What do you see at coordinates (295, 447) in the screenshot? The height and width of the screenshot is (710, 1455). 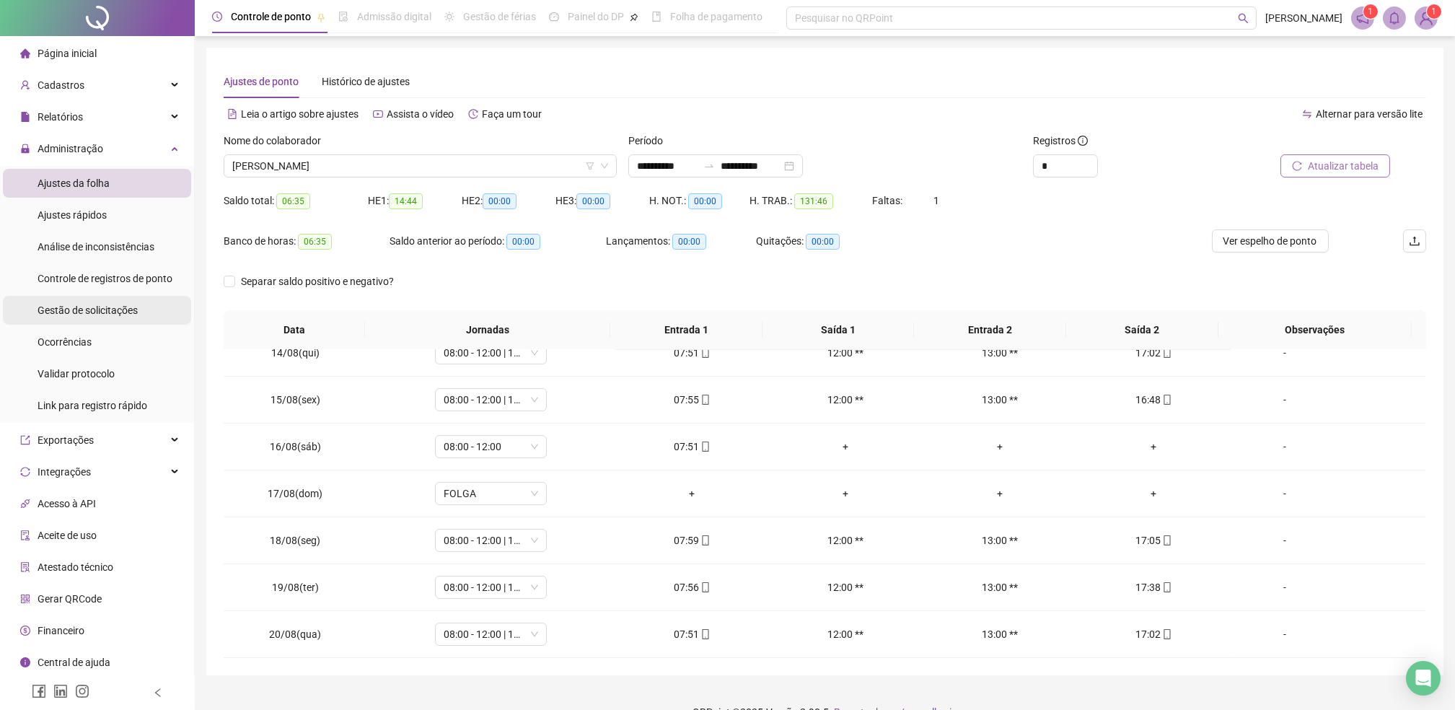 I see `span: 16/08(sáb)` at bounding box center [295, 447].